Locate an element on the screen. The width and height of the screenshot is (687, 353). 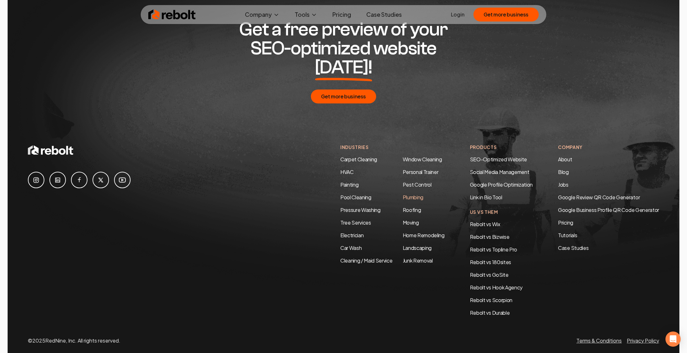
a: Pest Control is located at coordinates (417, 185).